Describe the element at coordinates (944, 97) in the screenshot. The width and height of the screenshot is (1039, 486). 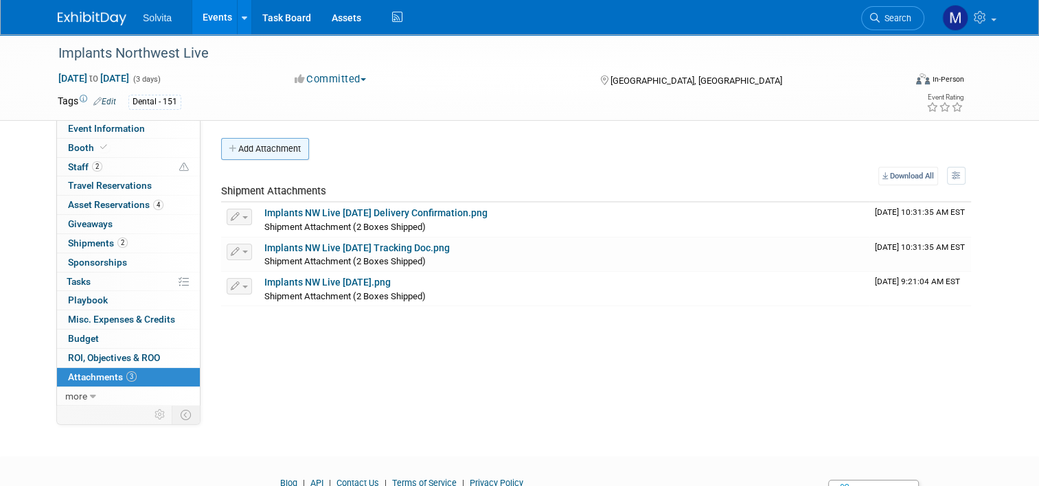
I see `div: Event Rating` at that location.